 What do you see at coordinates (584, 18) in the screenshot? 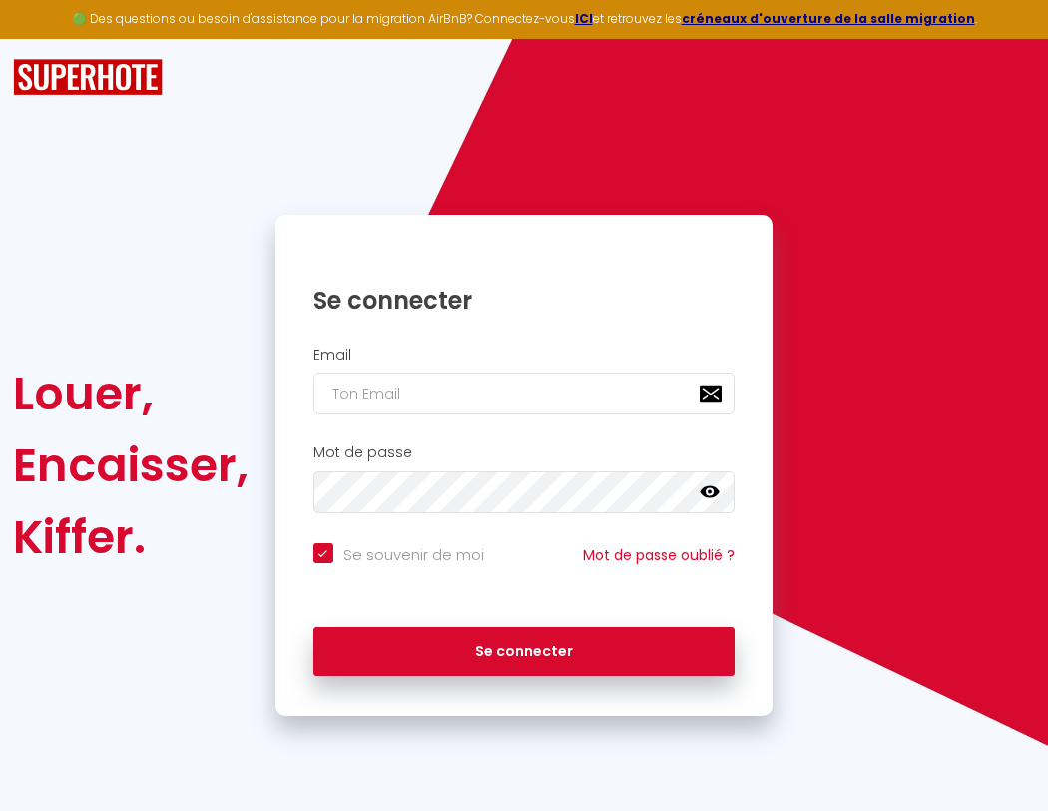
I see `strong: ICI` at bounding box center [584, 18].